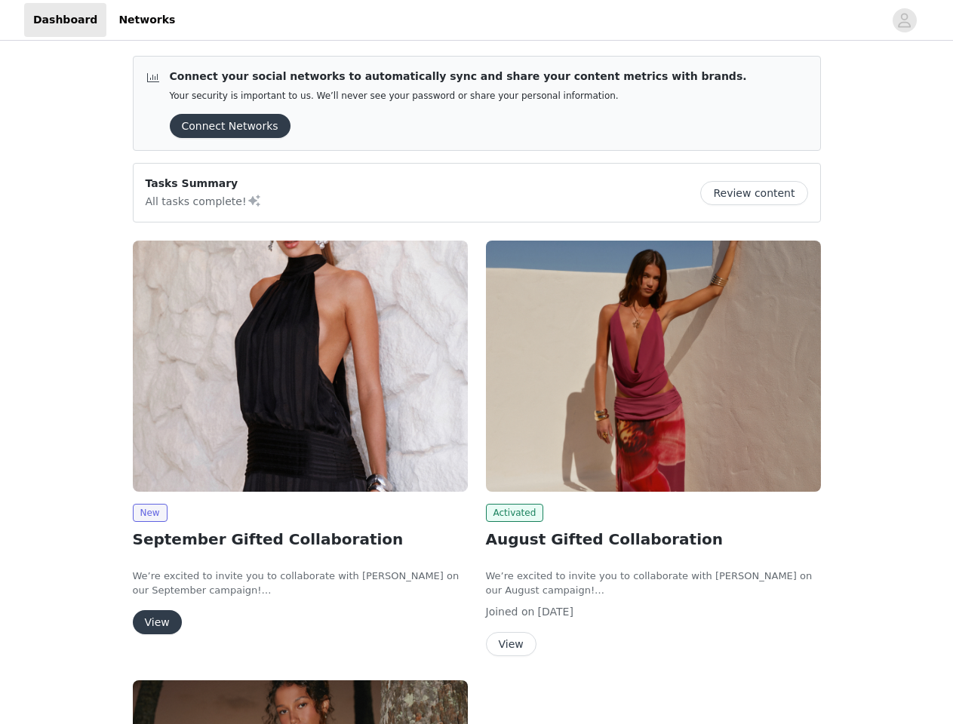 The image size is (953, 724). What do you see at coordinates (300, 539) in the screenshot?
I see `h2: September Gifted Collaboration` at bounding box center [300, 539].